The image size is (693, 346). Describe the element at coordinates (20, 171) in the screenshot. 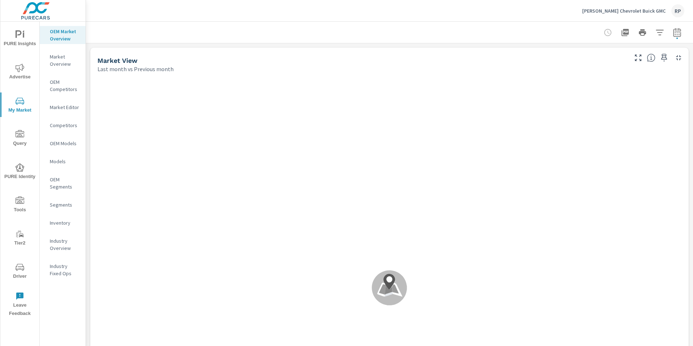

I see `div: nav menu` at that location.